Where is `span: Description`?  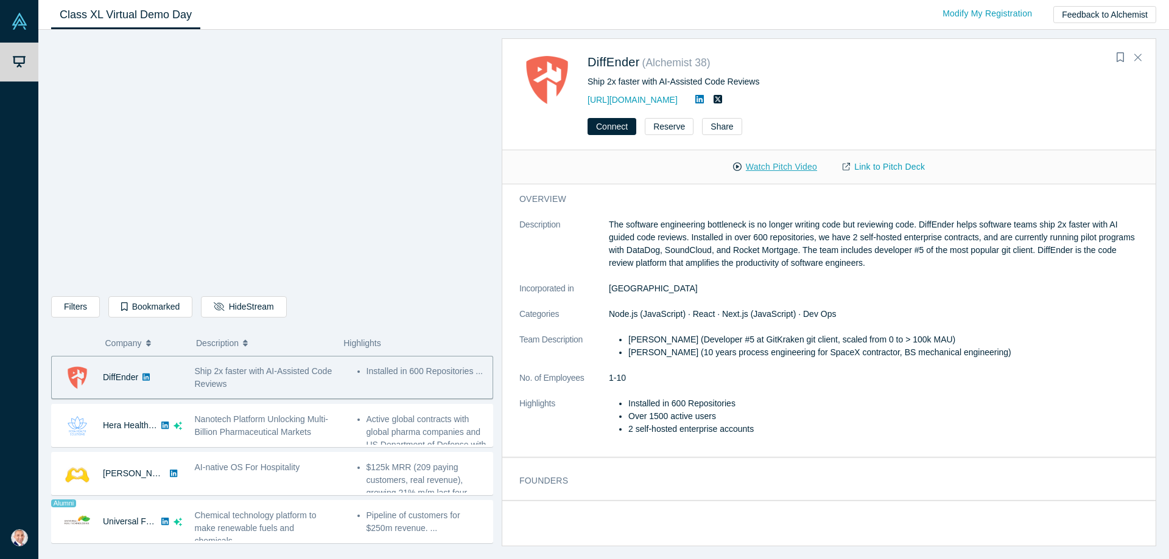 span: Description is located at coordinates (217, 343).